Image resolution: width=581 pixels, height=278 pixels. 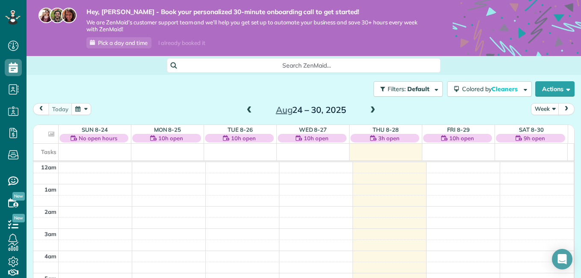 What do you see at coordinates (284, 110) in the screenshot?
I see `span: Aug` at bounding box center [284, 110].